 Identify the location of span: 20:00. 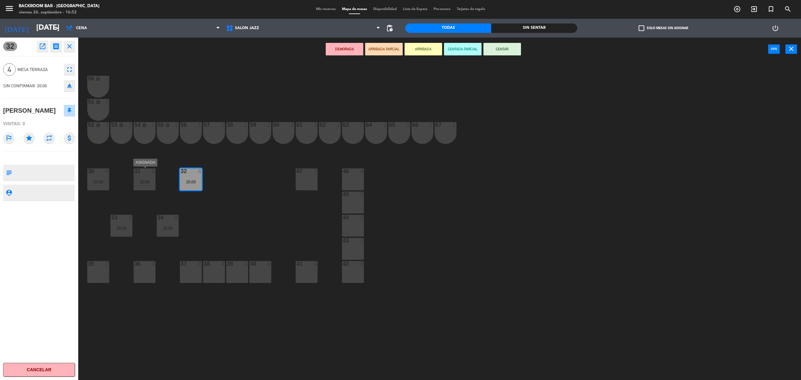
(42, 86).